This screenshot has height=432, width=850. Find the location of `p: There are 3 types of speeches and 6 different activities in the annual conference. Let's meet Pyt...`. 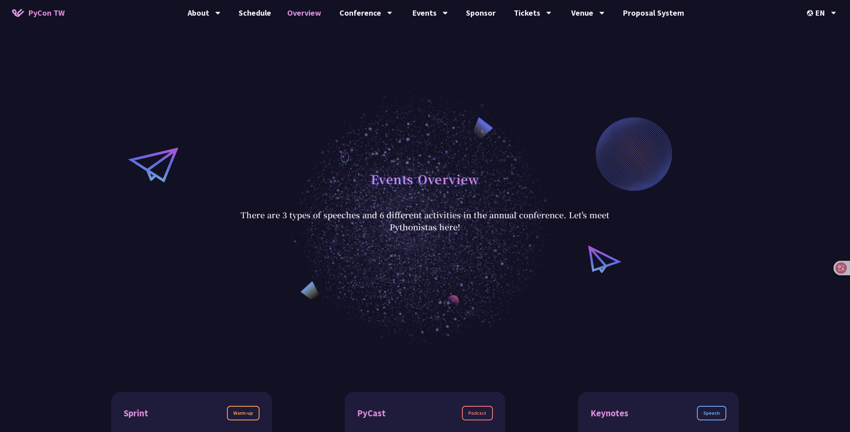

p: There are 3 types of speeches and 6 different activities in the annual conference. Let's meet Pyt... is located at coordinates (425, 221).